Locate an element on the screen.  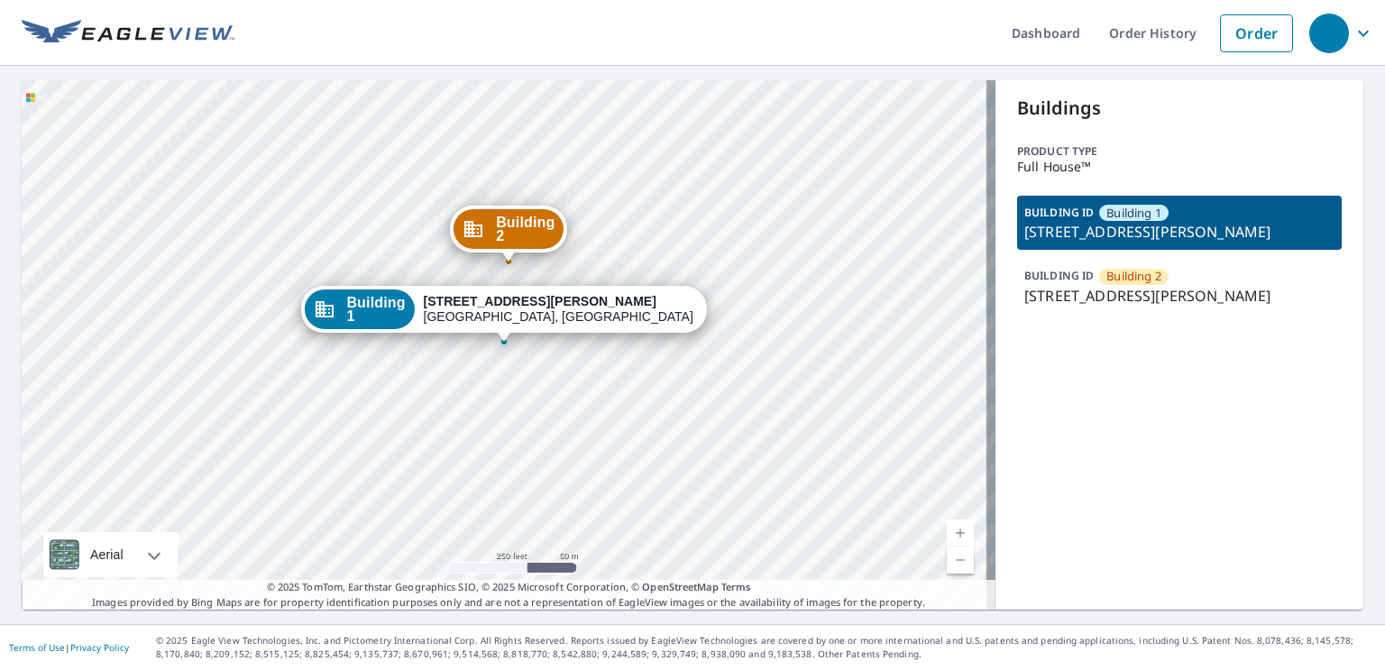
p: Product type is located at coordinates (1179, 151).